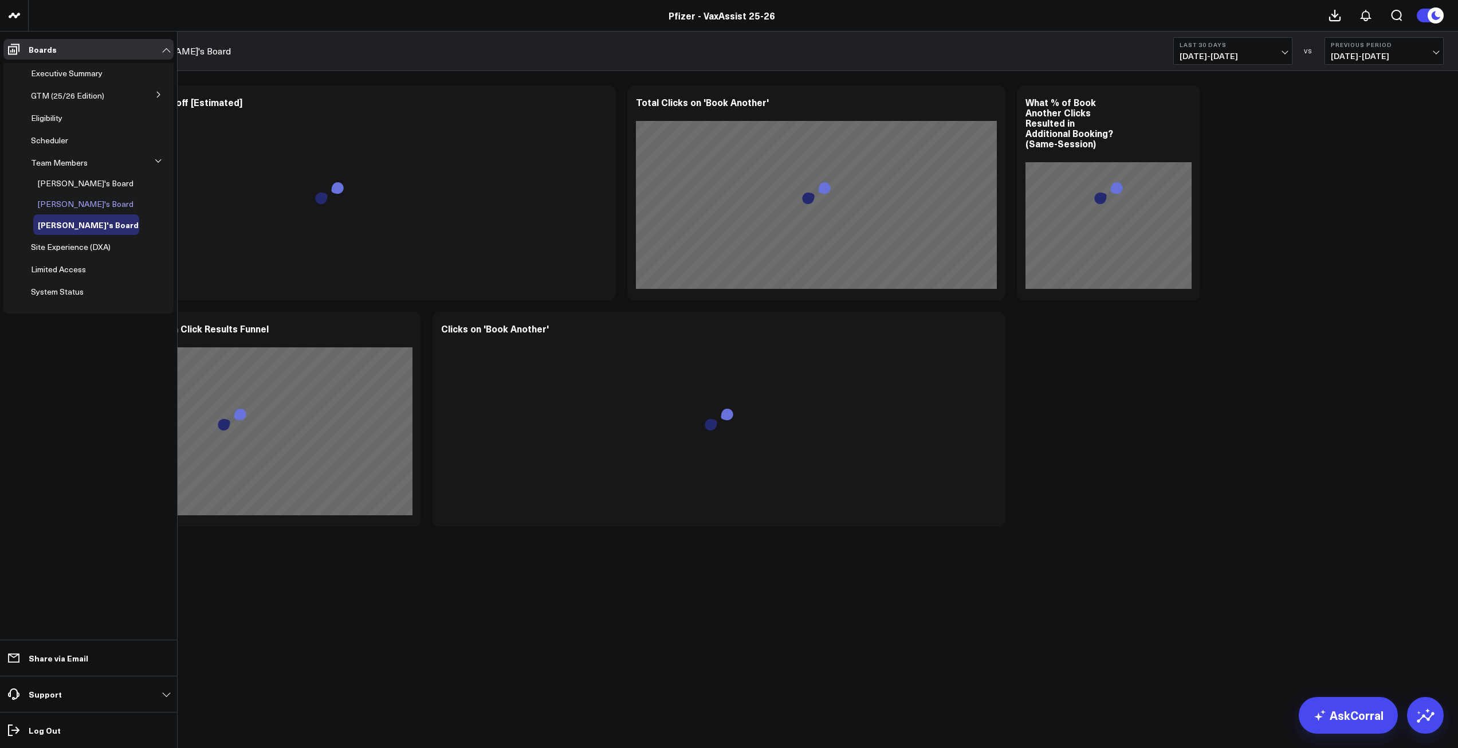 The image size is (1458, 748). Describe the element at coordinates (58, 658) in the screenshot. I see `p: Share via Email` at that location.